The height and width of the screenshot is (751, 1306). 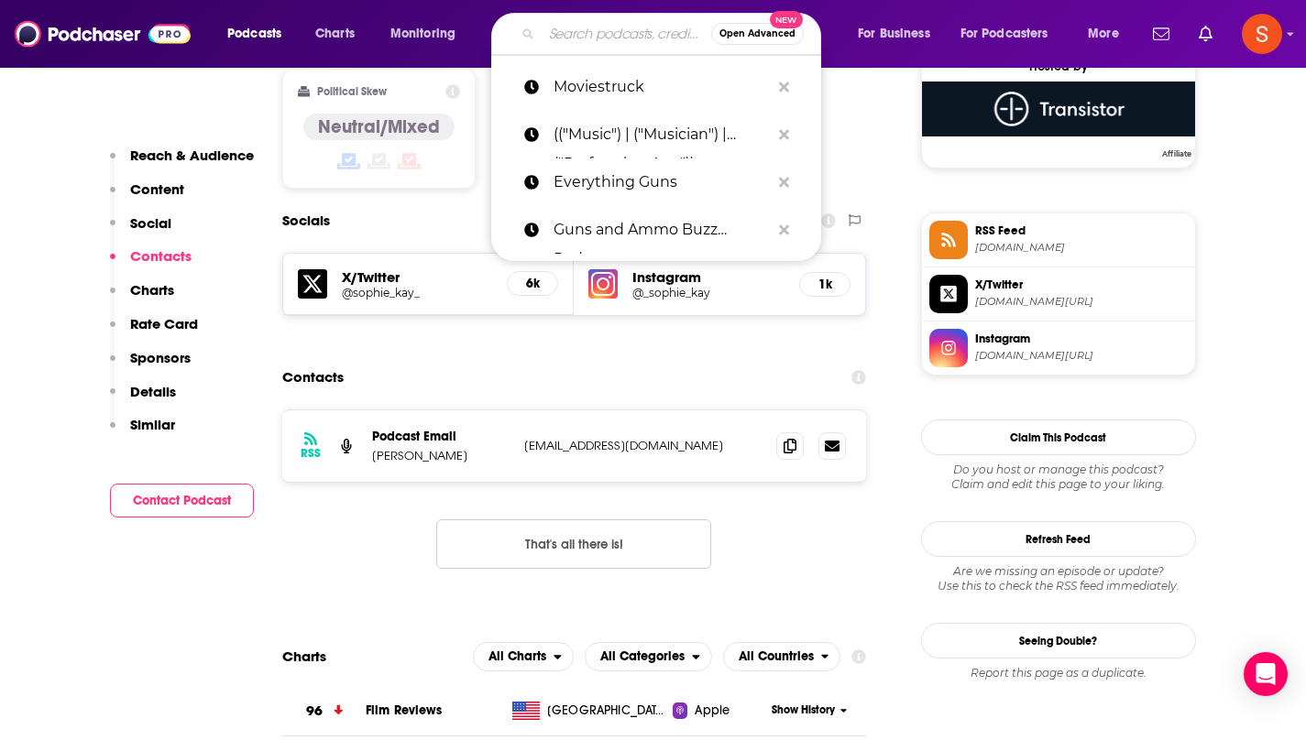 I want to click on button: Nothing here., so click(x=574, y=544).